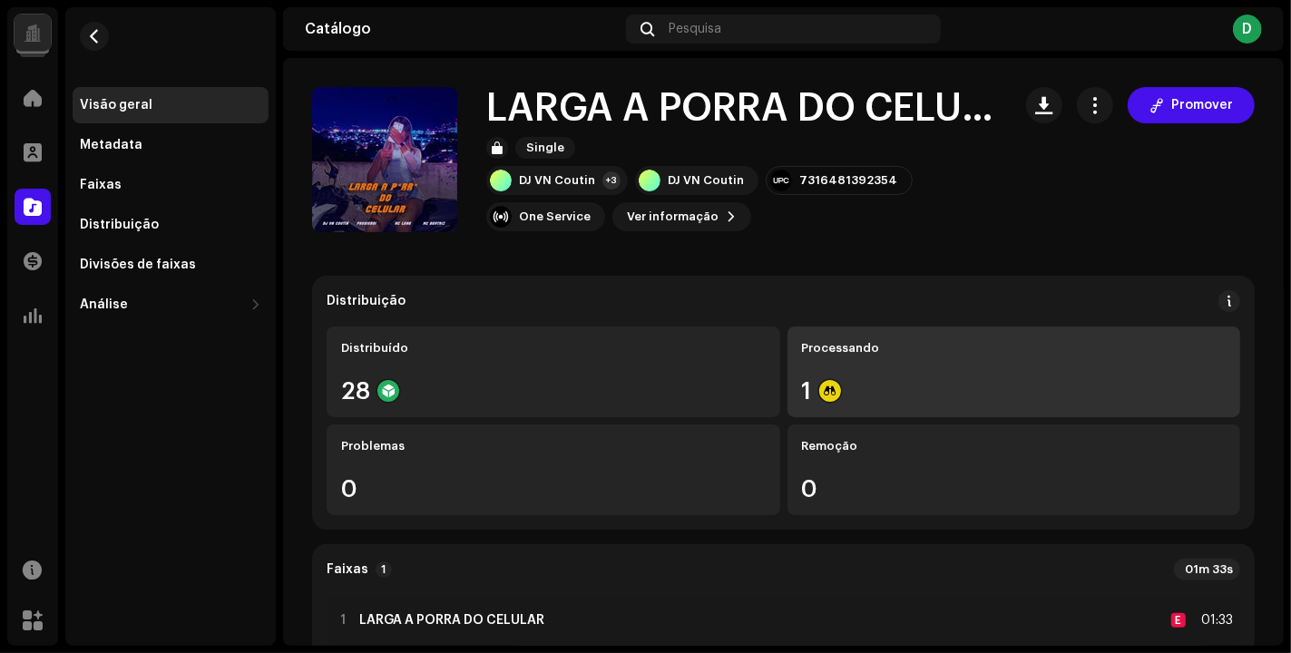 The height and width of the screenshot is (653, 1291). I want to click on div: Problemas, so click(554, 446).